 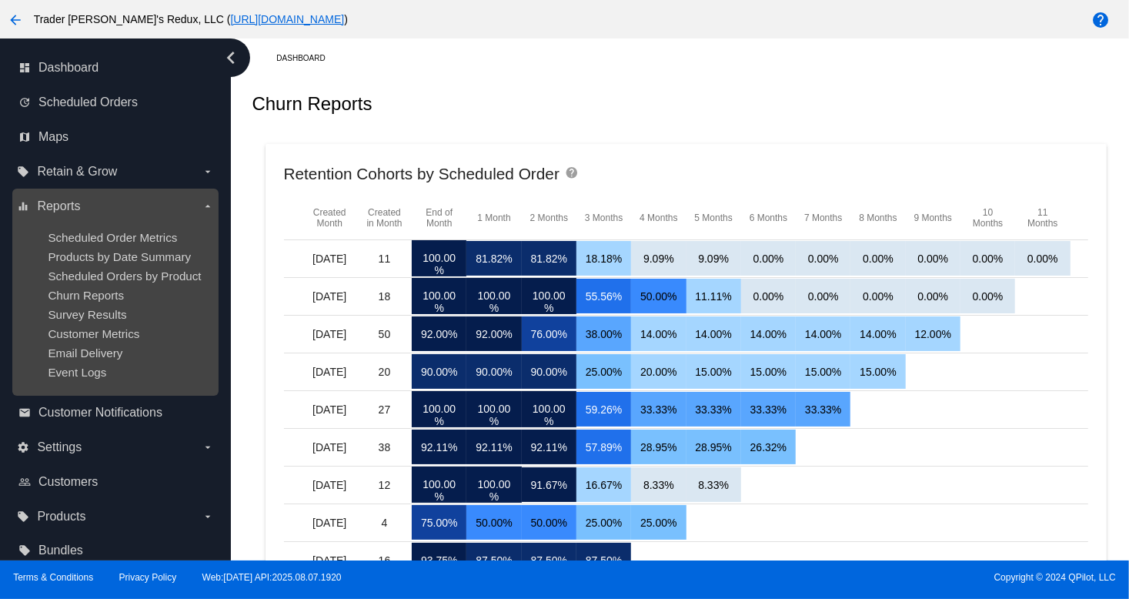 What do you see at coordinates (85, 352) in the screenshot?
I see `span: Email Delivery` at bounding box center [85, 352].